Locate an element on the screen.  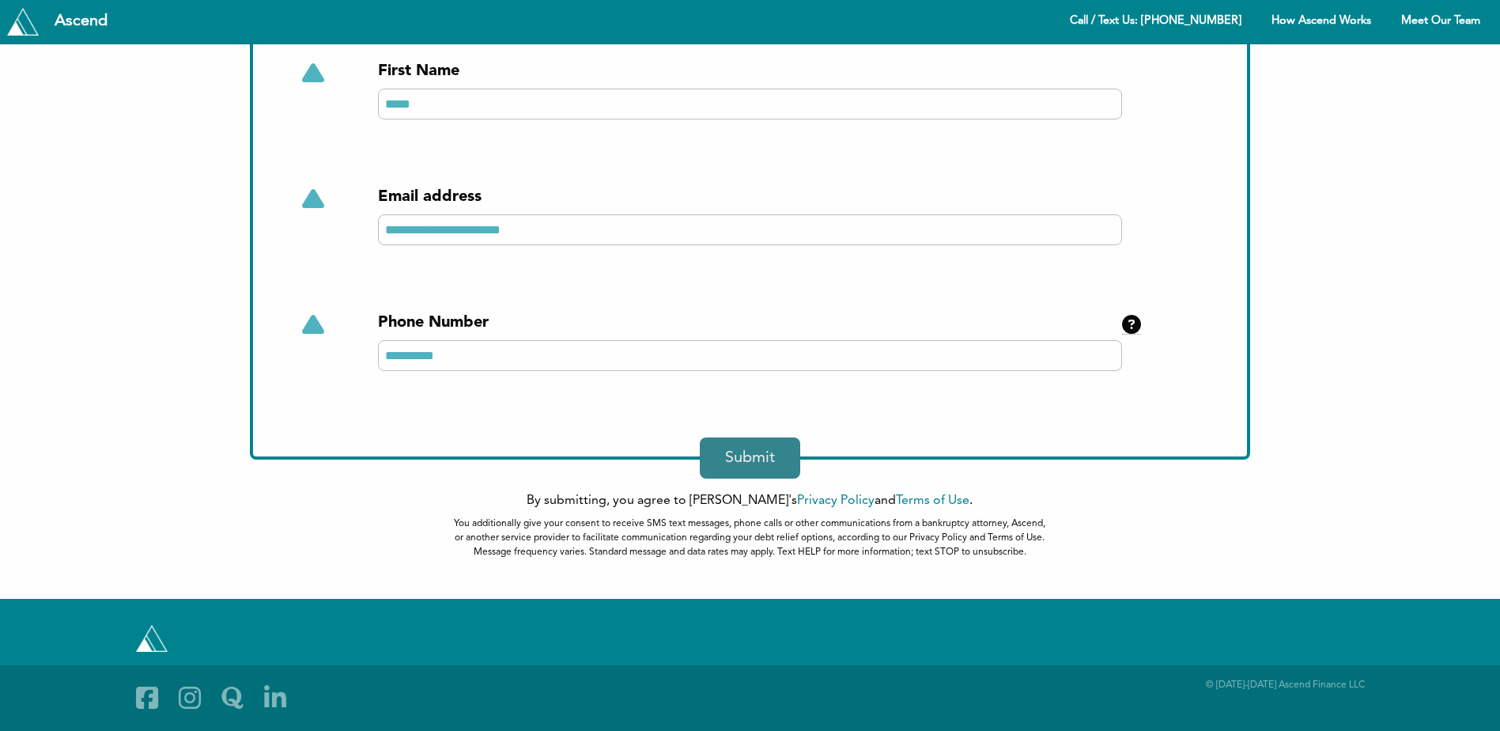
div: Email address is located at coordinates (749, 197).